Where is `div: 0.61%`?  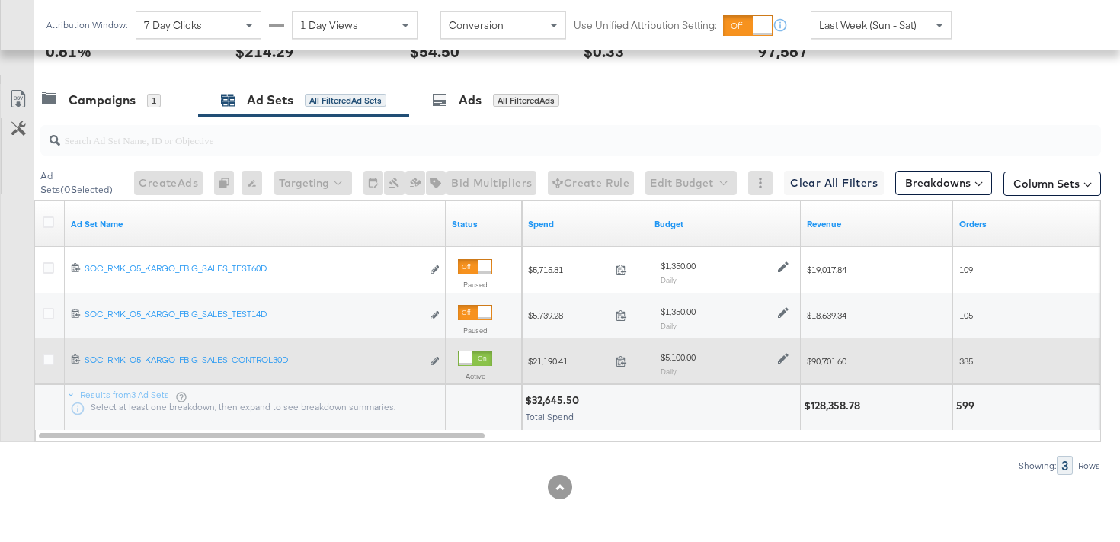 div: 0.61% is located at coordinates (69, 51).